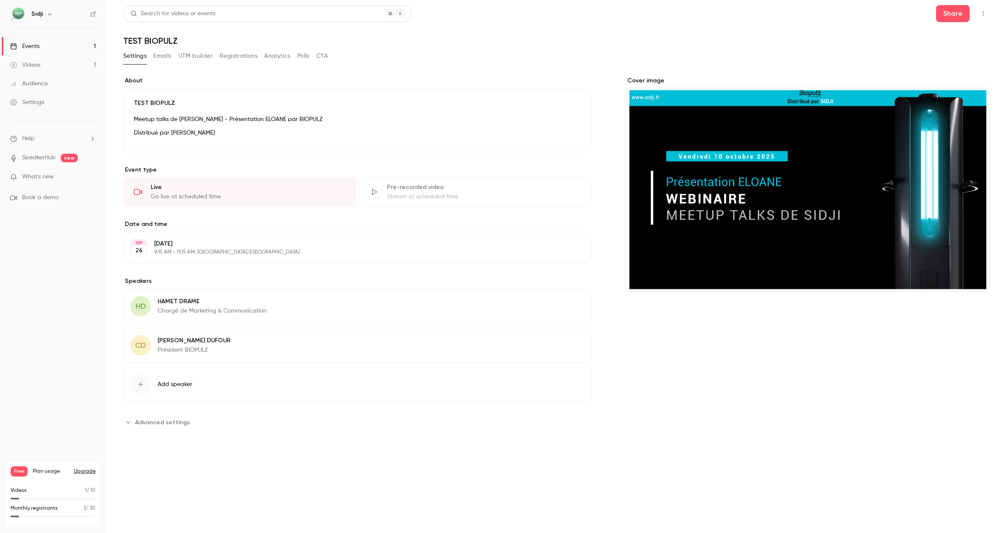 The height and width of the screenshot is (533, 1007). What do you see at coordinates (139, 251) in the screenshot?
I see `p: 26` at bounding box center [139, 251].